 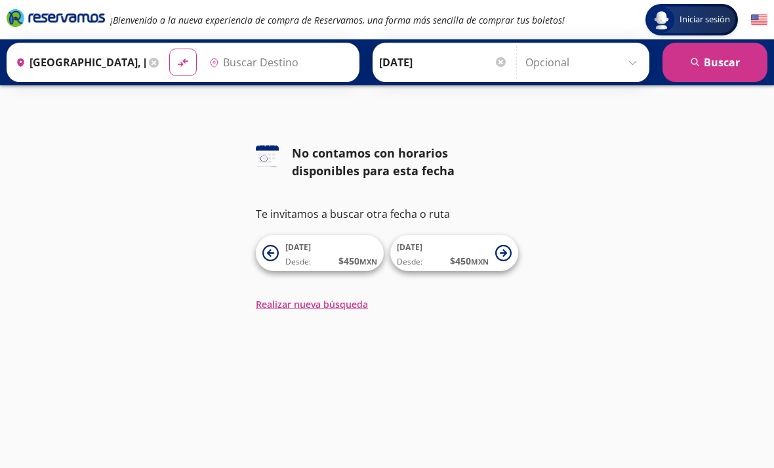 I want to click on input: Elegir Fecha, so click(x=444, y=62).